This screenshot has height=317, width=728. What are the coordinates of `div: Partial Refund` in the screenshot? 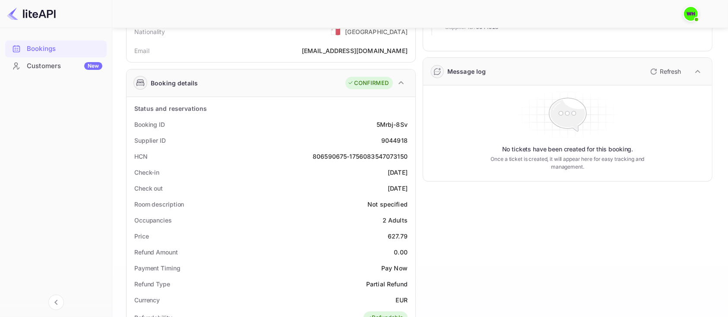 It's located at (387, 284).